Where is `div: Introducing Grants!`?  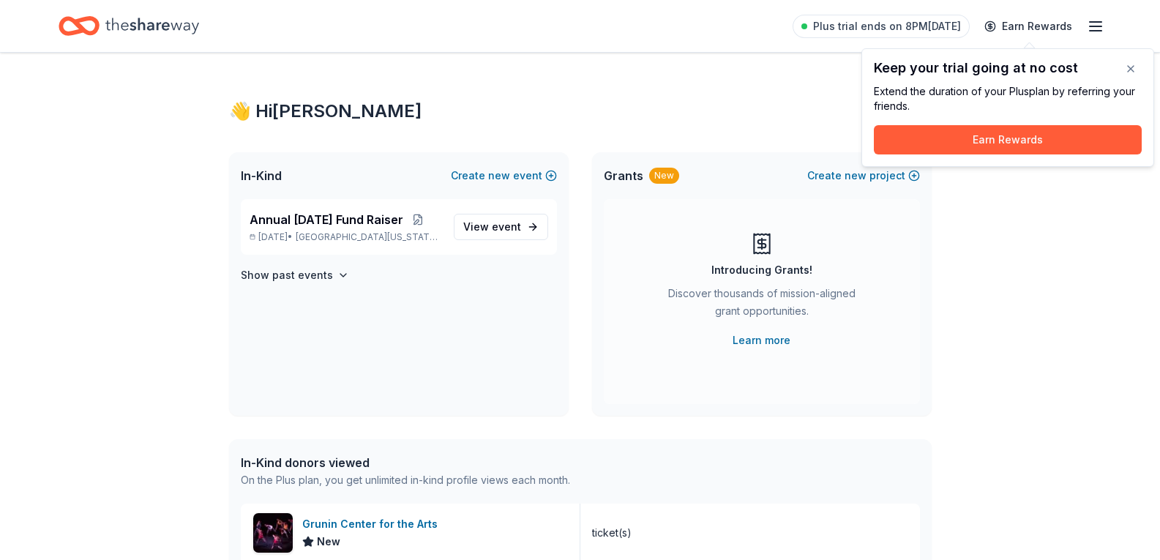 div: Introducing Grants! is located at coordinates (762, 270).